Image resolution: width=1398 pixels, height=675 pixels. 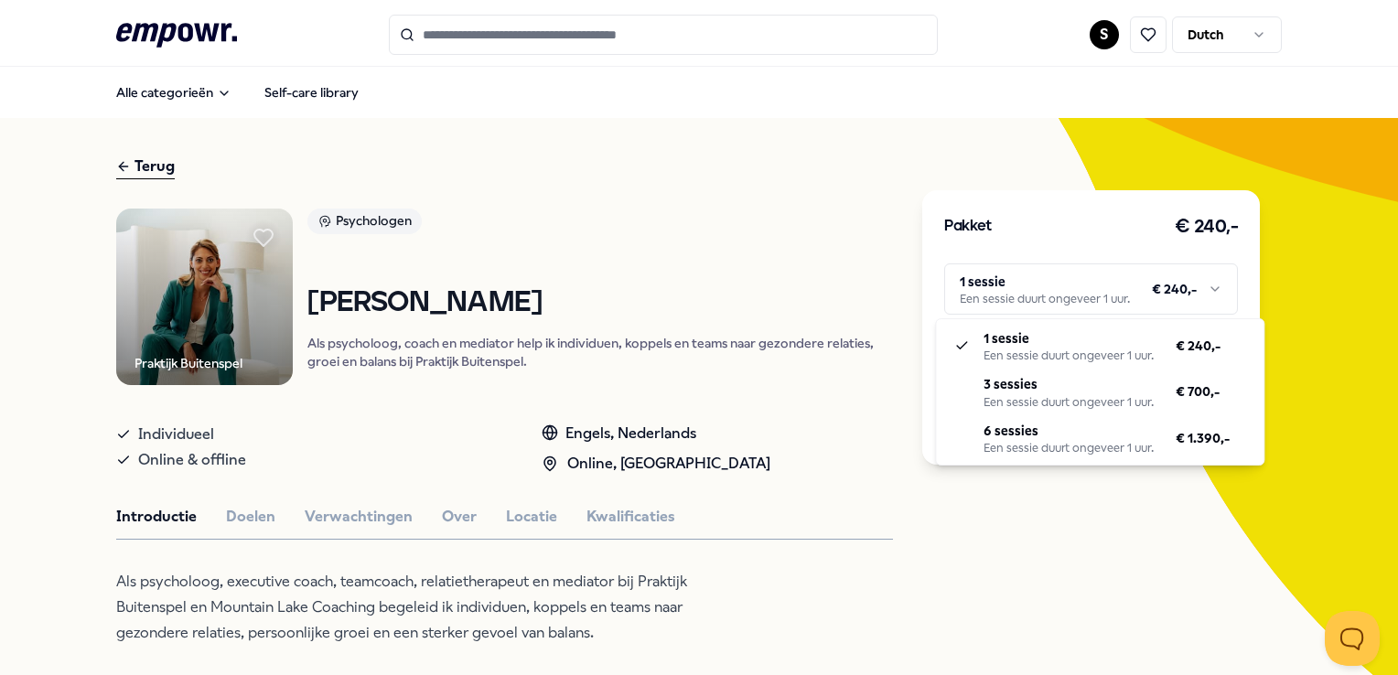 I want to click on p: 6 sessies, so click(x=1069, y=431).